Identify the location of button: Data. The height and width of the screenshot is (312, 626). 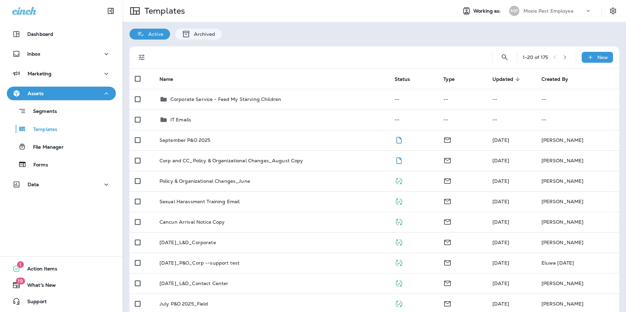
(61, 184).